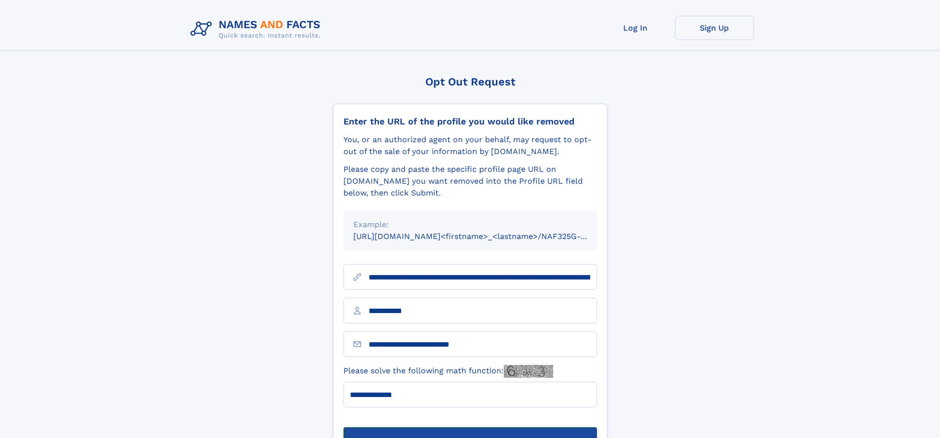  Describe the element at coordinates (470, 146) in the screenshot. I see `div: You, or an authorized agent on your behalf, may request to opt-out of the sale of your informatio...` at that location.